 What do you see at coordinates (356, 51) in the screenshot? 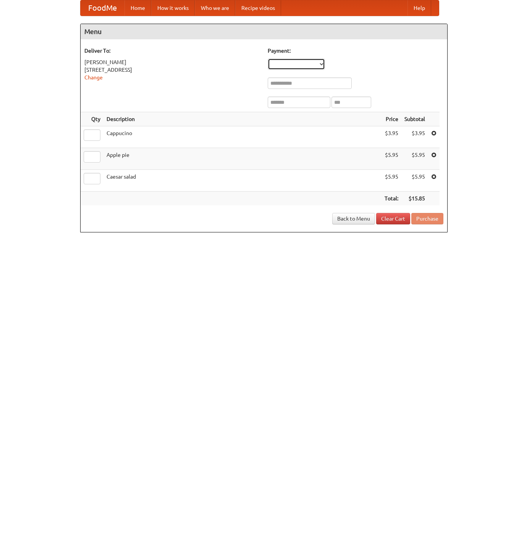
I see `h5: Payment:` at bounding box center [356, 51].